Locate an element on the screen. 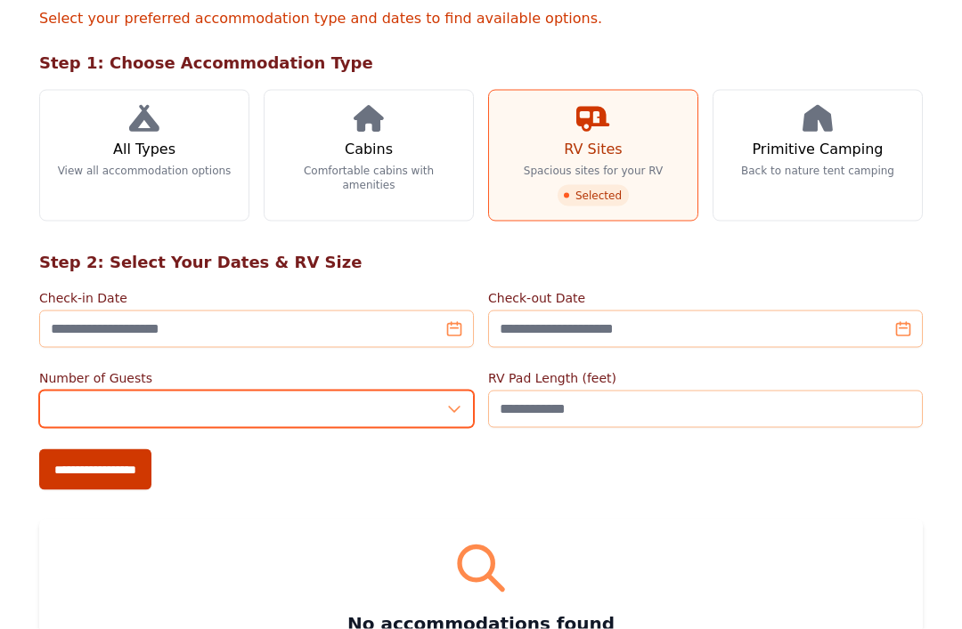 The width and height of the screenshot is (962, 629). label: RV Pad Length (feet) is located at coordinates (705, 378).